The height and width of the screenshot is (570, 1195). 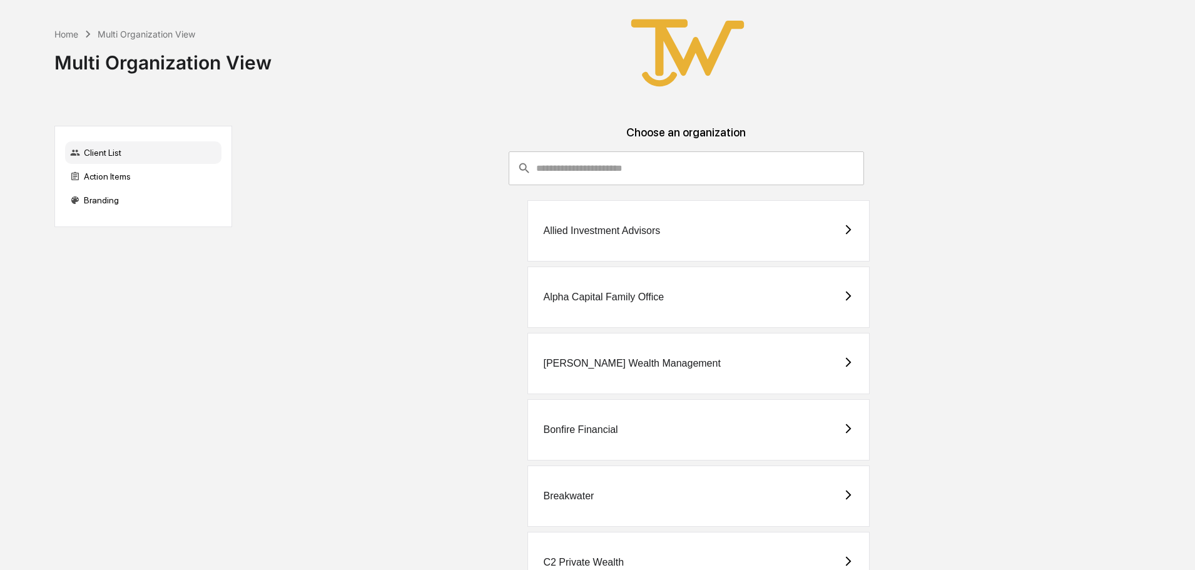 What do you see at coordinates (143, 153) in the screenshot?
I see `div: Client List` at bounding box center [143, 153].